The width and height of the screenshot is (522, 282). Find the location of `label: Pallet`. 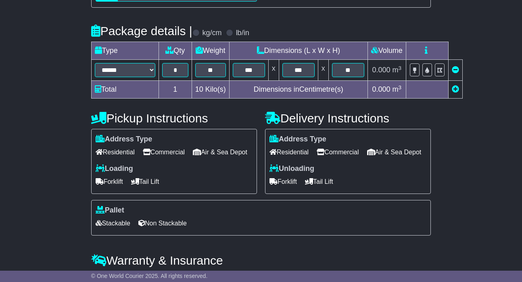

label: Pallet is located at coordinates (110, 210).